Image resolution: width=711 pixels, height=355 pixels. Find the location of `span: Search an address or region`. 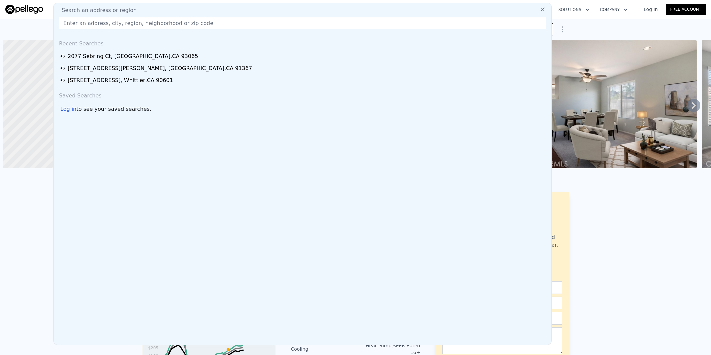

span: Search an address or region is located at coordinates (96, 10).